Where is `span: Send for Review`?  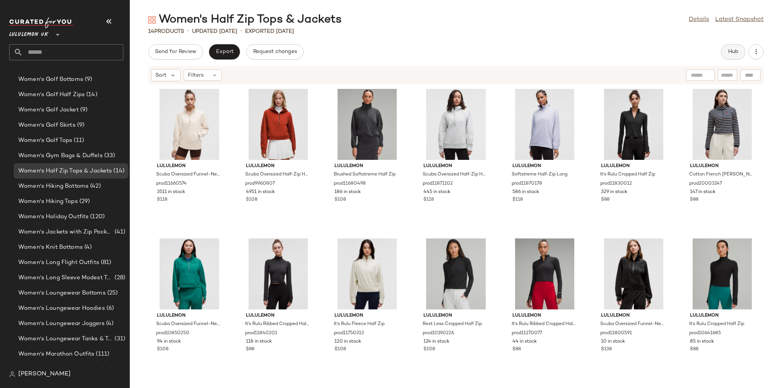 span: Send for Review is located at coordinates (175, 52).